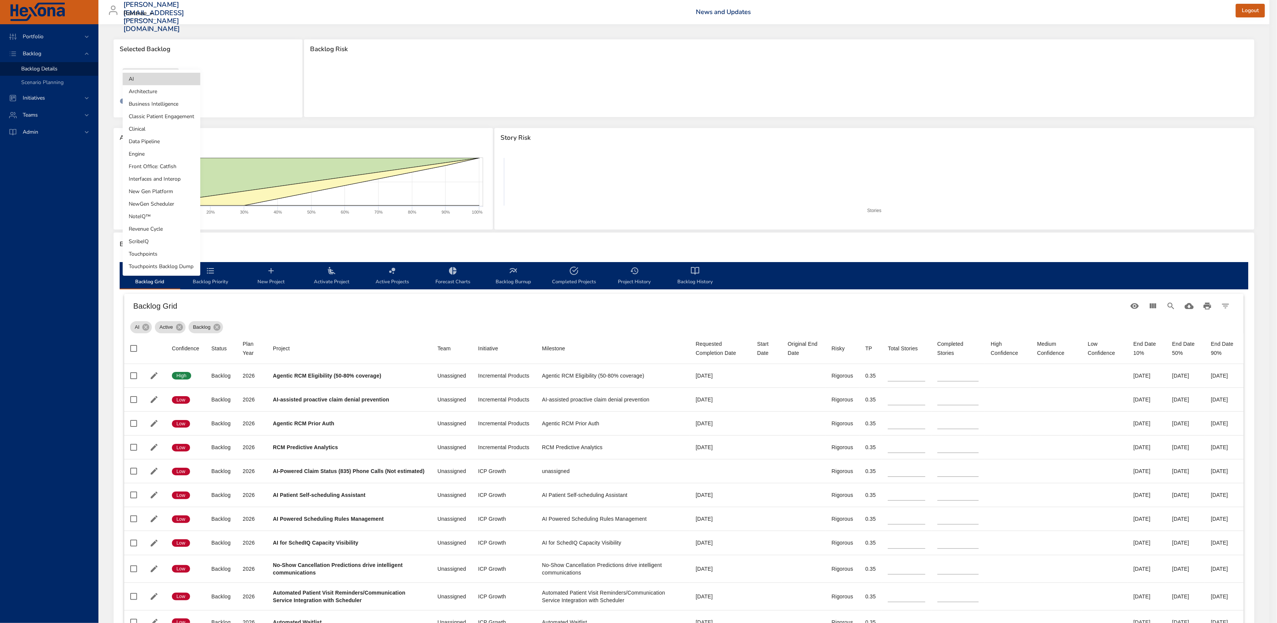  What do you see at coordinates (161, 191) in the screenshot?
I see `li: New Gen Platform` at bounding box center [161, 191].